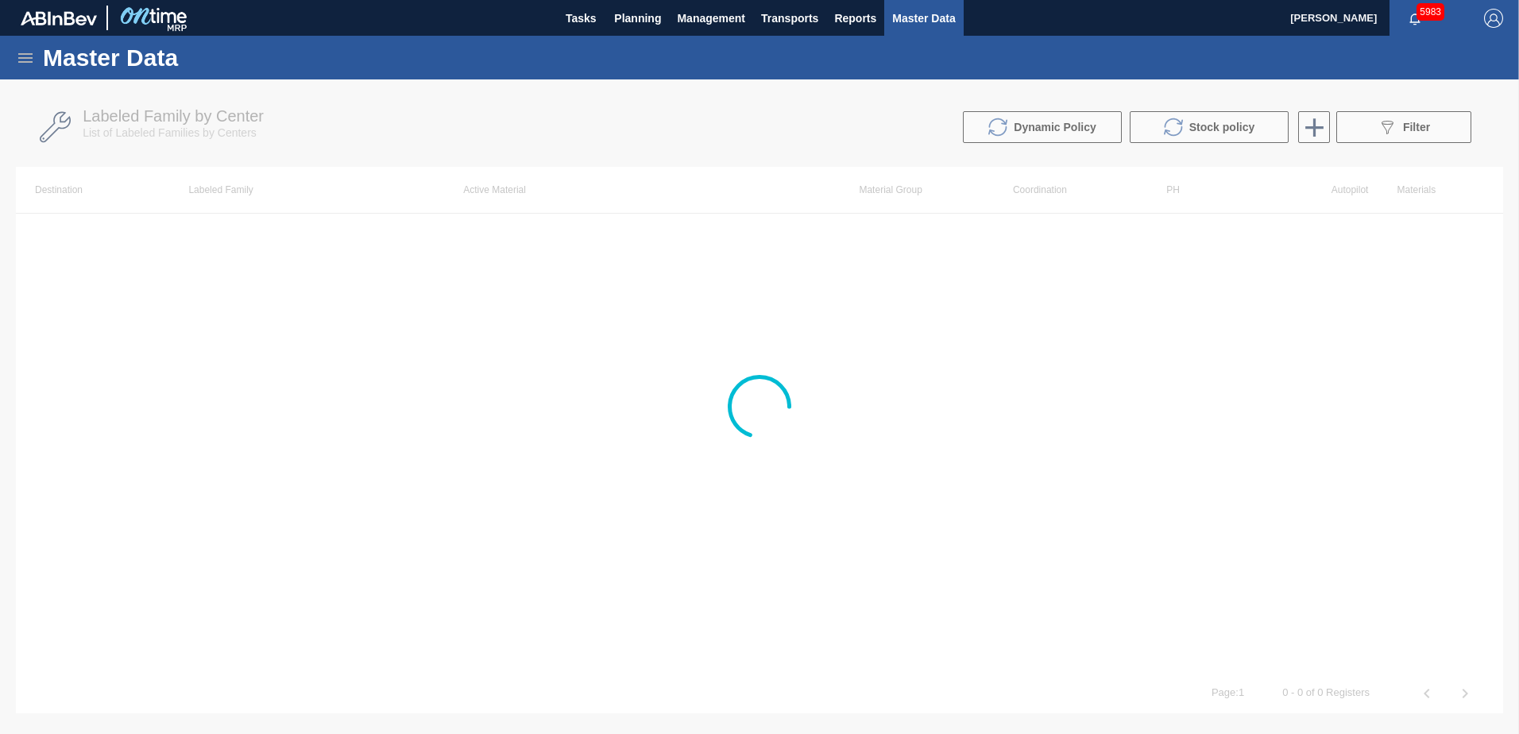 The height and width of the screenshot is (734, 1519). What do you see at coordinates (59, 18) in the screenshot?
I see `img: TNhmsLtSVTkK8tSr43FrP2fwEKptu5GPRR3wAAAABJRU5ErkJggg==` at bounding box center [59, 18].